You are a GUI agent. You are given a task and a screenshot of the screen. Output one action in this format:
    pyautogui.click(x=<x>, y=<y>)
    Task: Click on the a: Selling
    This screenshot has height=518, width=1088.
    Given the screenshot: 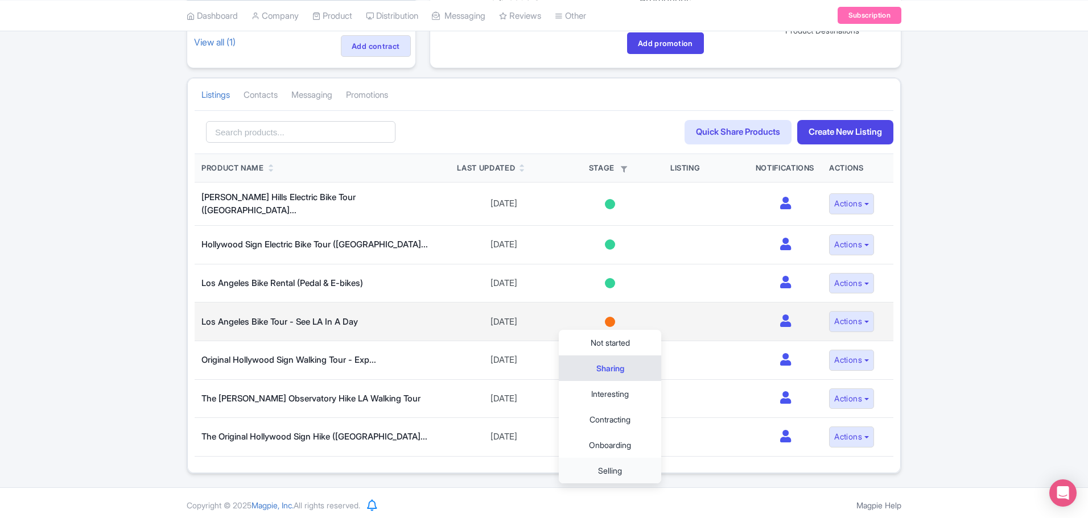 What is the action you would take?
    pyautogui.click(x=610, y=471)
    